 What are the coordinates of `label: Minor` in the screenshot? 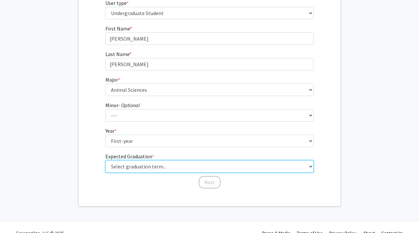 It's located at (122, 105).